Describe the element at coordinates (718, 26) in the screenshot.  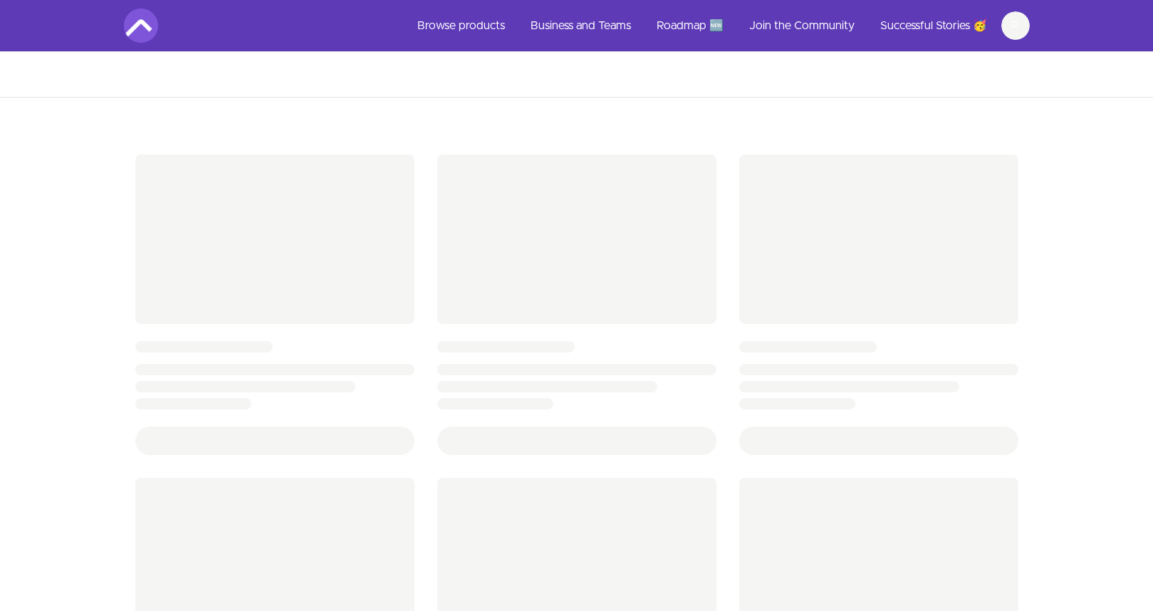
I see `nav: Main` at that location.